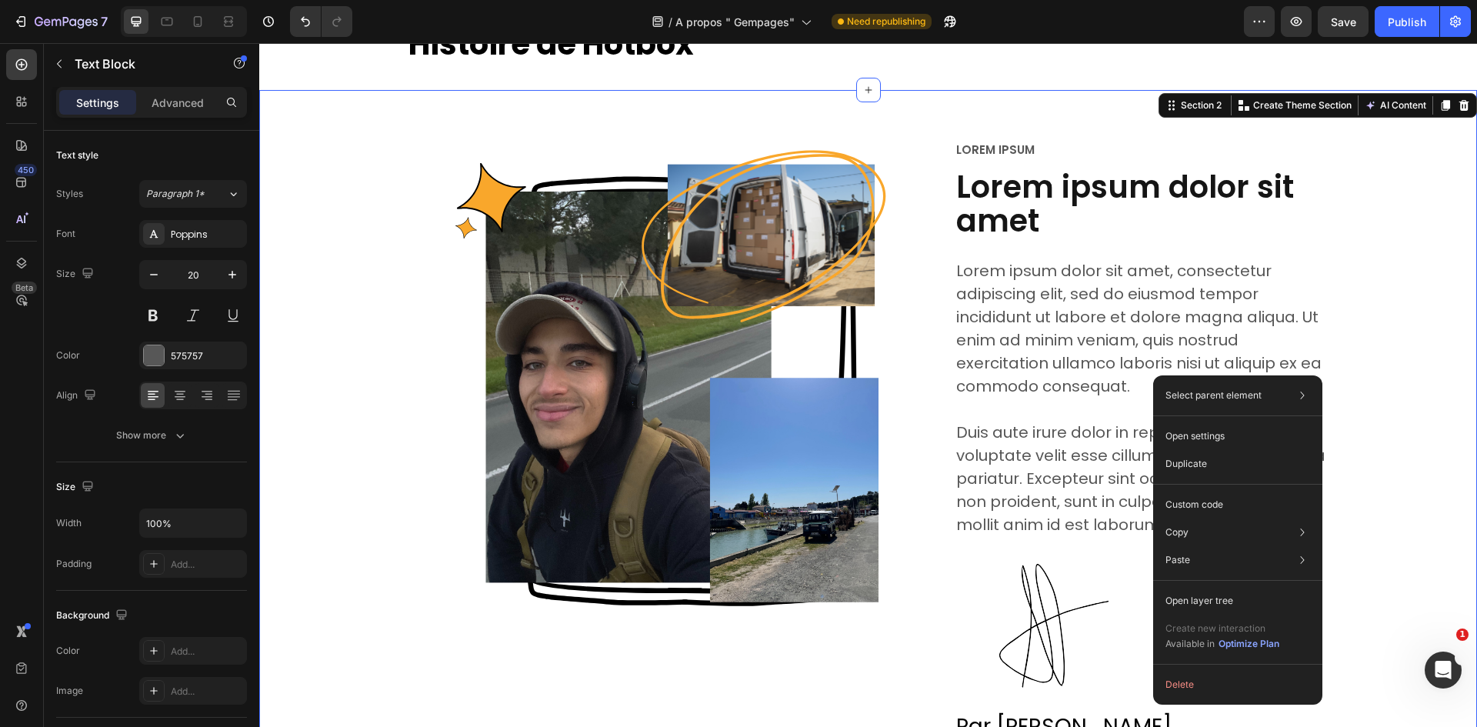 The image size is (1477, 727). What do you see at coordinates (207, 356) in the screenshot?
I see `div: 575757` at bounding box center [207, 356].